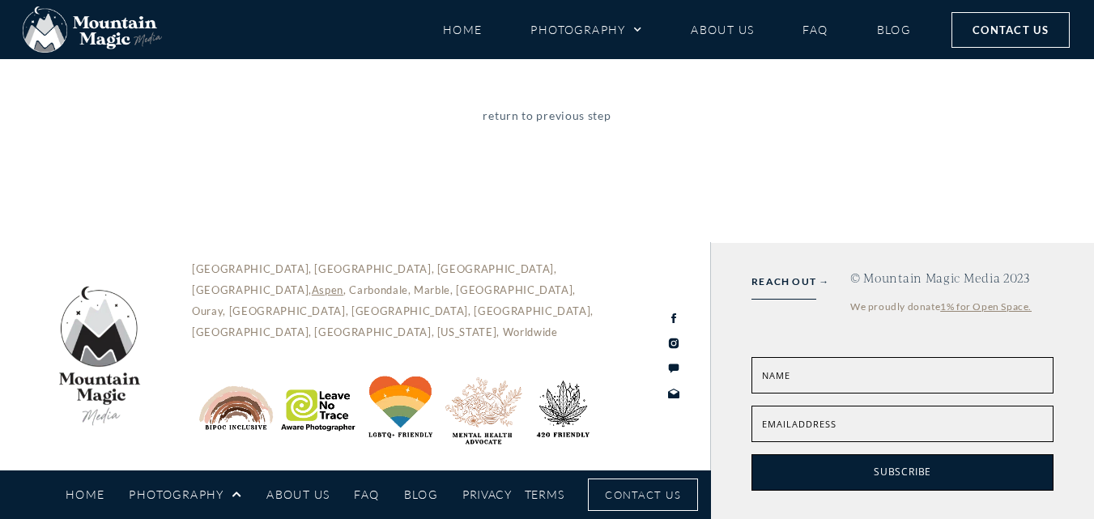 Image resolution: width=1094 pixels, height=519 pixels. What do you see at coordinates (790, 282) in the screenshot?
I see `a: REACH OUT →` at bounding box center [790, 282].